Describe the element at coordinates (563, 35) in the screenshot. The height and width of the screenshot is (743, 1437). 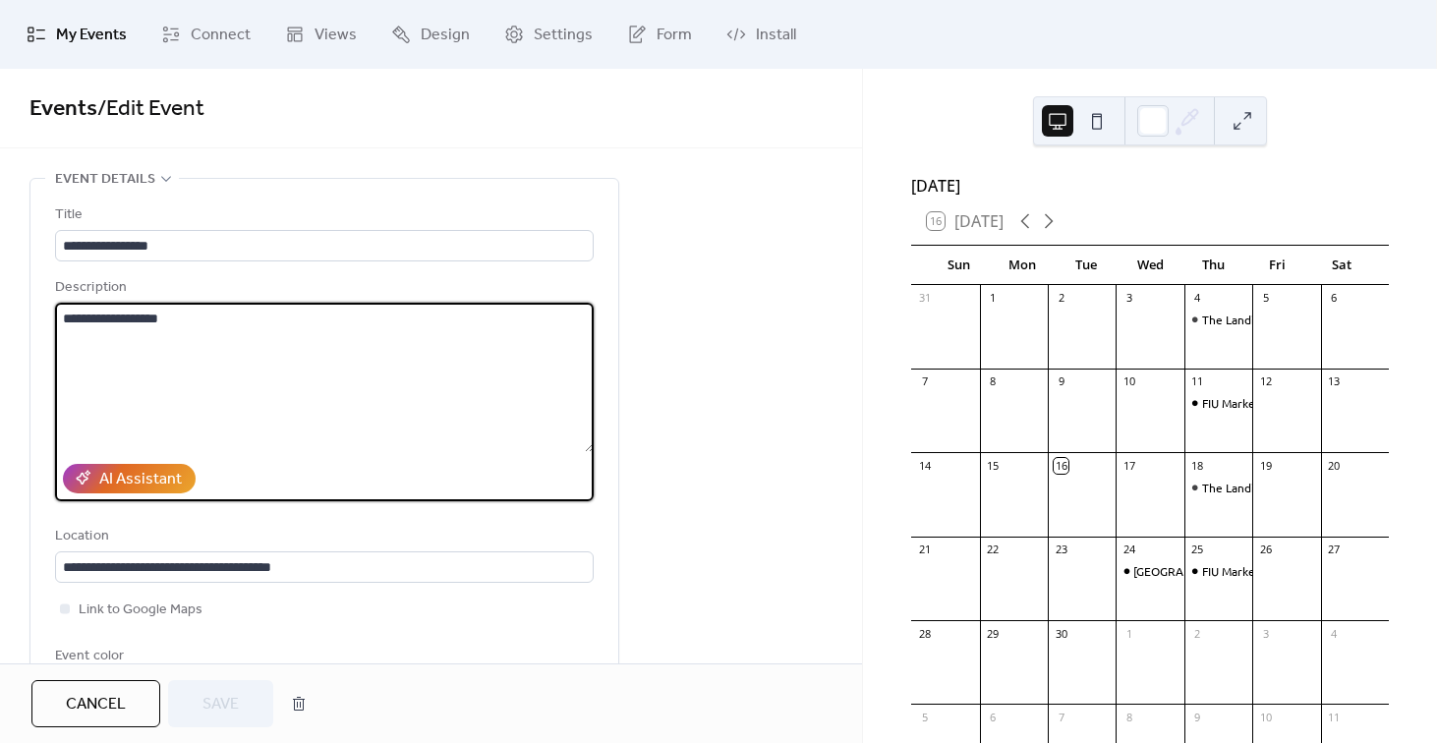
I see `span: Settings` at that location.